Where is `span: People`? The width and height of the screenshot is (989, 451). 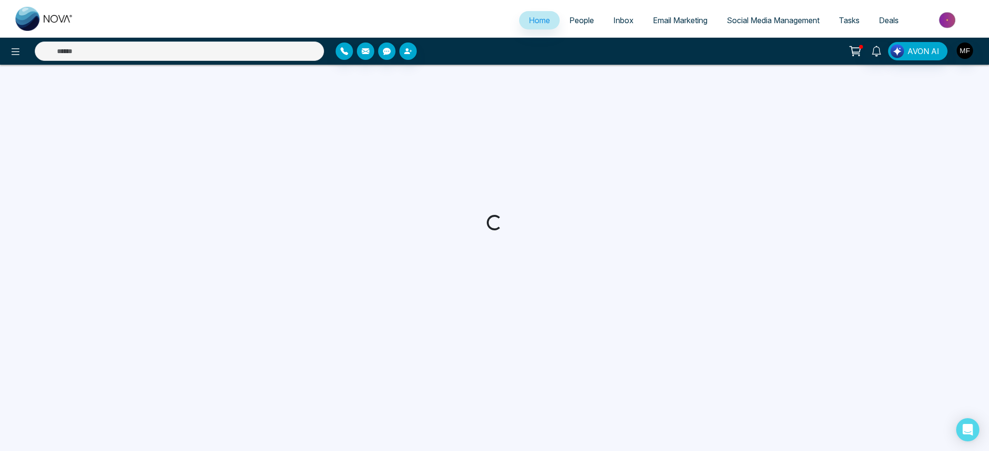
span: People is located at coordinates (581, 20).